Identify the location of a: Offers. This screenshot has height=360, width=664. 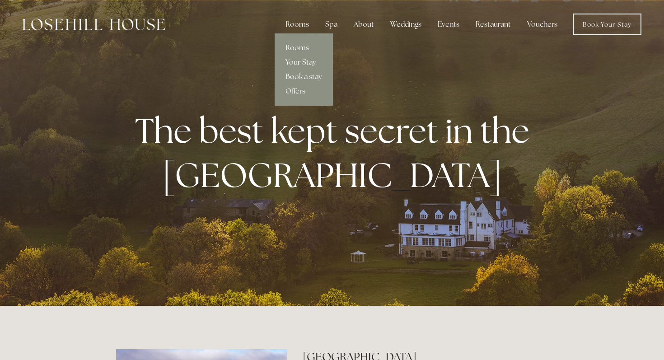
(303, 91).